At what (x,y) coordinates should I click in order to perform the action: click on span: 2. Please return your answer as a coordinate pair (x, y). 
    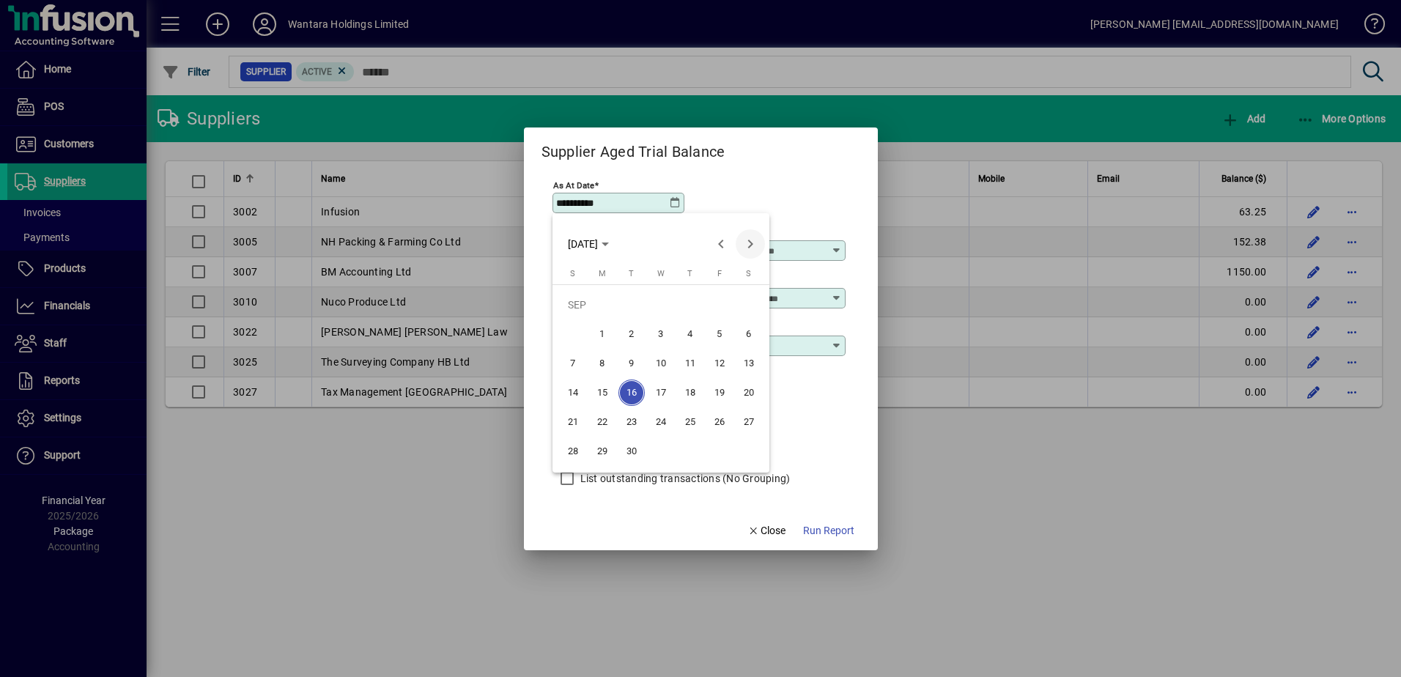
    Looking at the image, I should click on (632, 334).